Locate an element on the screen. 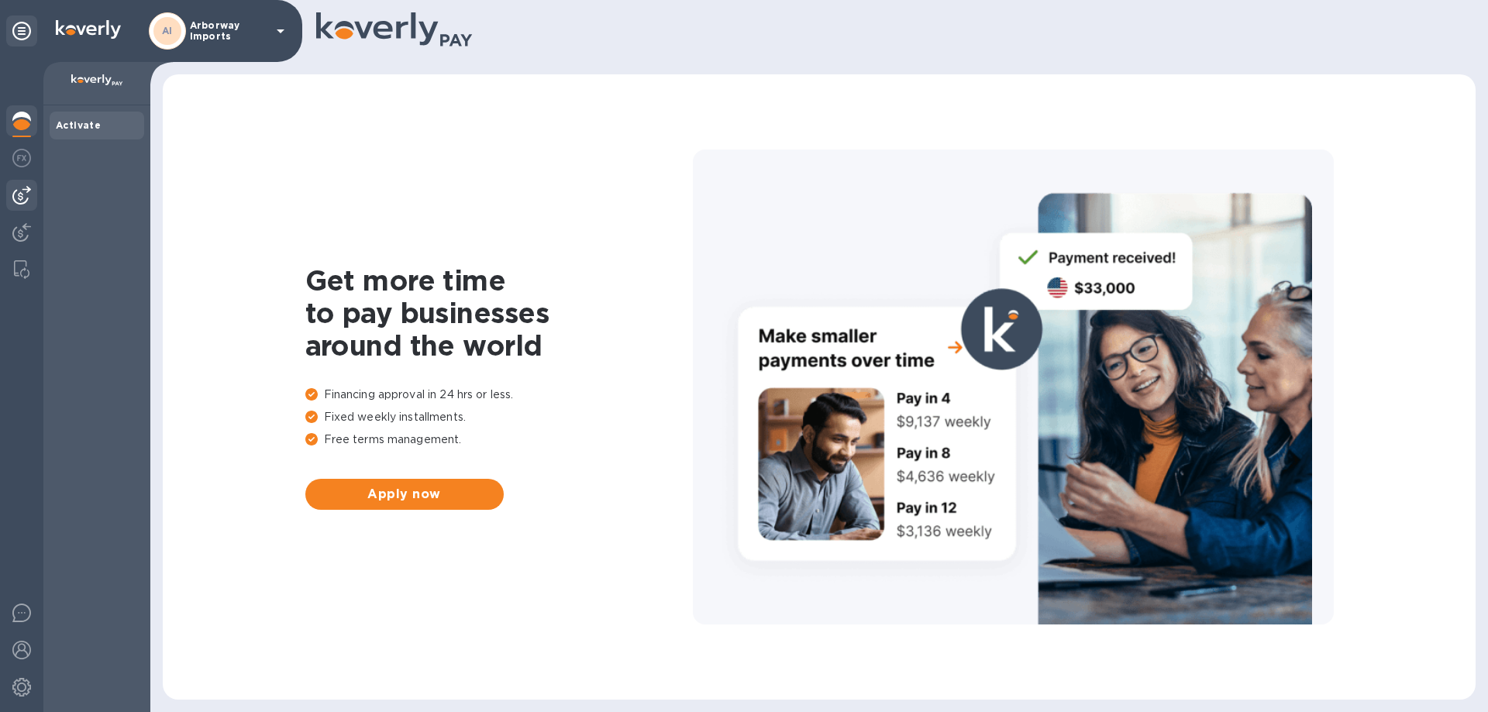 This screenshot has height=712, width=1488. p: Fixed weekly installments. is located at coordinates (499, 417).